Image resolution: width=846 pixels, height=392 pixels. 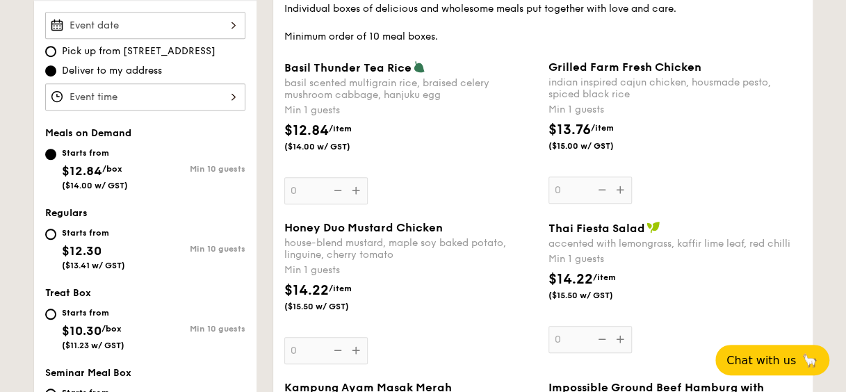 I want to click on div: accented with lemongrass, kaffir lime leaf, red chilli, so click(x=675, y=243).